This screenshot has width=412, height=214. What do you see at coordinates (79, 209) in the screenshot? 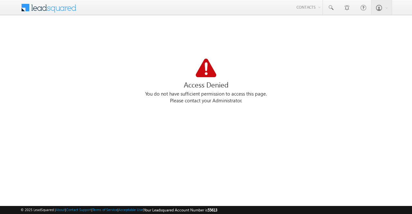
I see `a: Contact Support` at bounding box center [79, 209].